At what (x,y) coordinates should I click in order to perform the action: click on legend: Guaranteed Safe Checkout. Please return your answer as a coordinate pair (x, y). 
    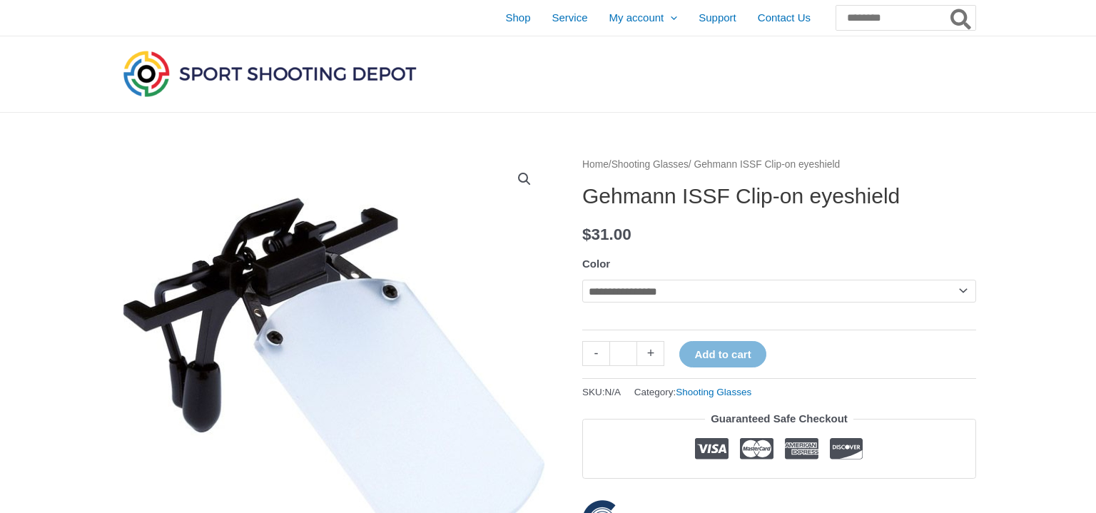
    Looking at the image, I should click on (779, 419).